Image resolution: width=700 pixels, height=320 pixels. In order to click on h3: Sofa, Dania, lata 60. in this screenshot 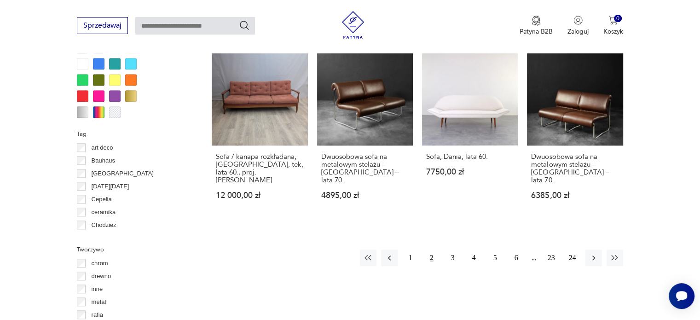, I will do `click(470, 156)`.